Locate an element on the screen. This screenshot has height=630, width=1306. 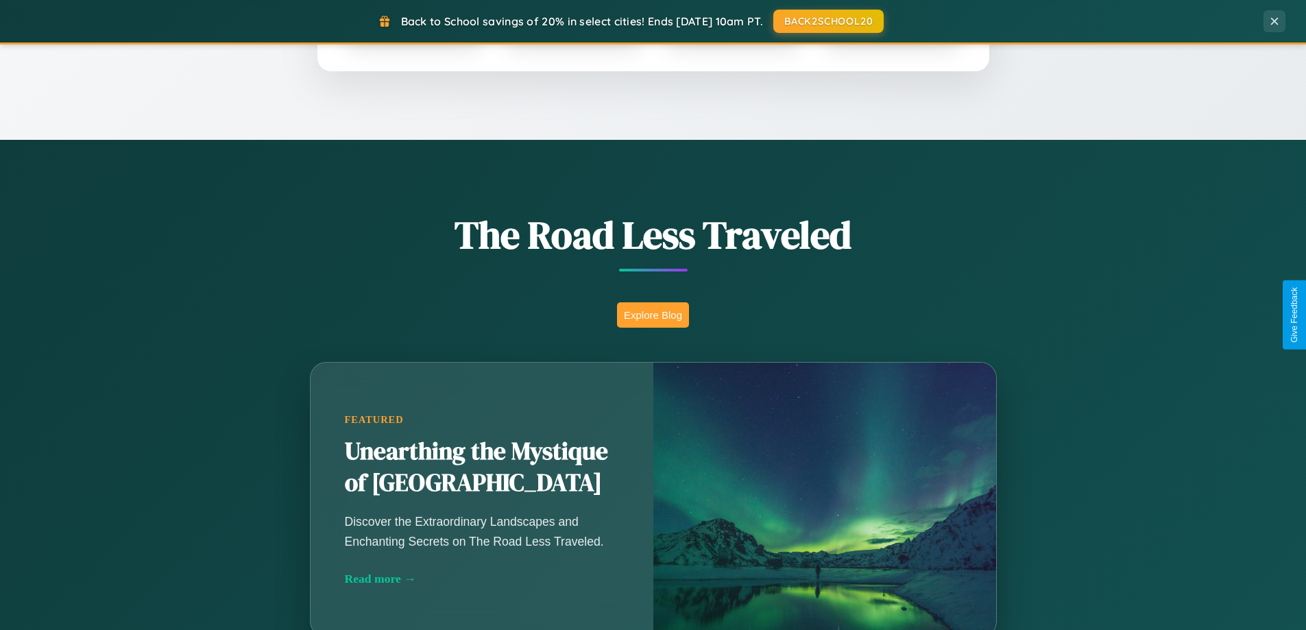
div: Read more → is located at coordinates (482, 578).